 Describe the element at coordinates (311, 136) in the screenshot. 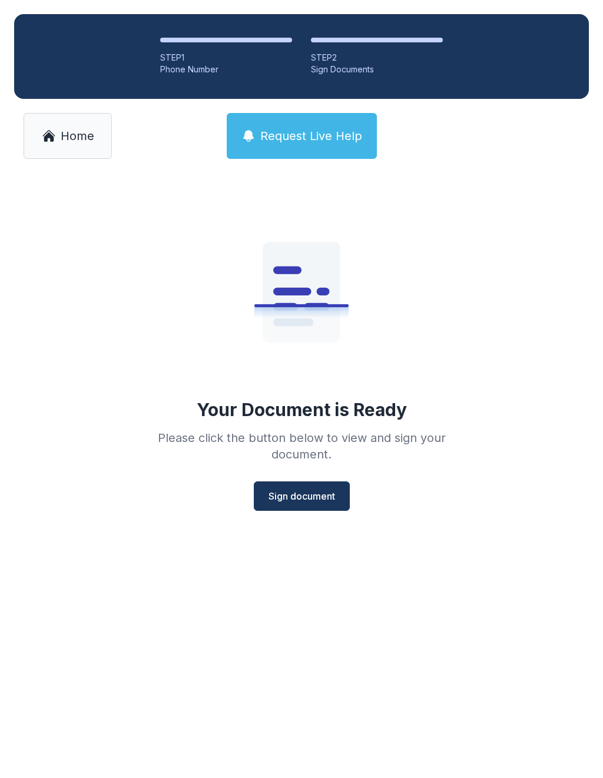

I see `span: Request Live Help` at that location.